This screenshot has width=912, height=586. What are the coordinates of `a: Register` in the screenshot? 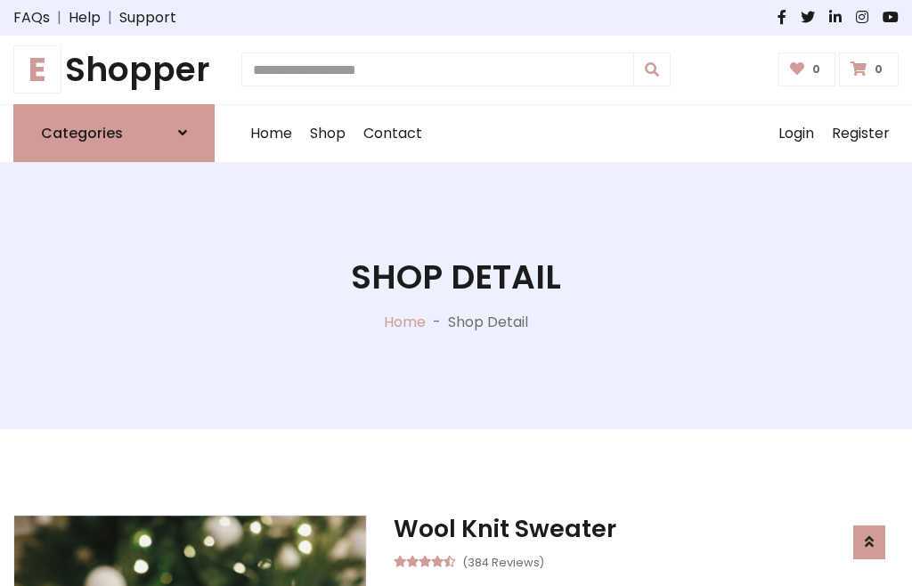 It's located at (860, 134).